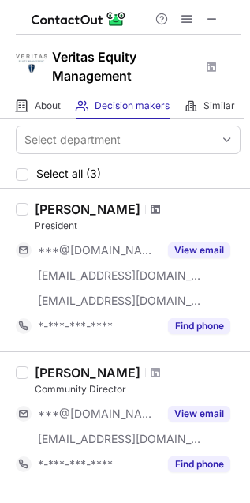 The height and width of the screenshot is (503, 250). What do you see at coordinates (69, 174) in the screenshot?
I see `span: Select all (3)` at bounding box center [69, 174].